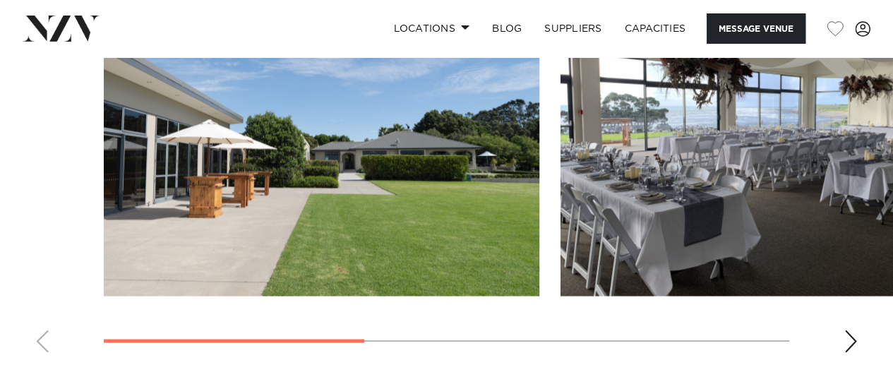 The width and height of the screenshot is (893, 389). What do you see at coordinates (655, 28) in the screenshot?
I see `a: Capacities` at bounding box center [655, 28].